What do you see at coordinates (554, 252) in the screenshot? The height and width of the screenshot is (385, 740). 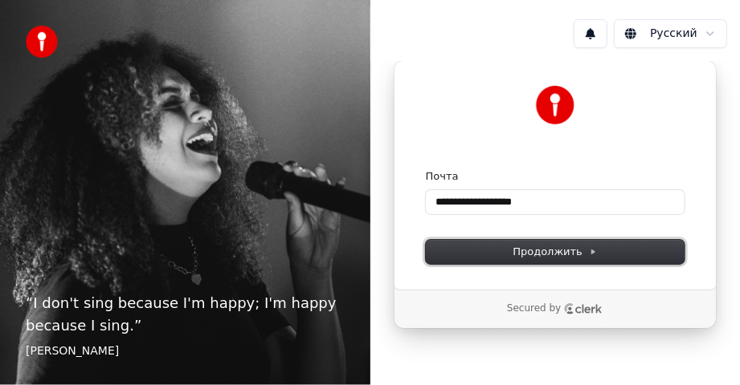 I see `span: Продолжить` at bounding box center [554, 252].